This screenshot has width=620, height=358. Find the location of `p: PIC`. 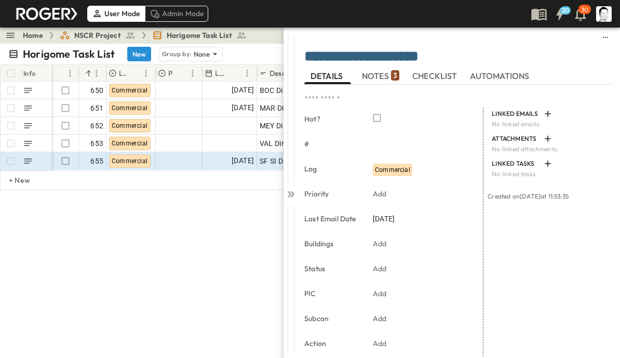

p: PIC is located at coordinates (331, 293).